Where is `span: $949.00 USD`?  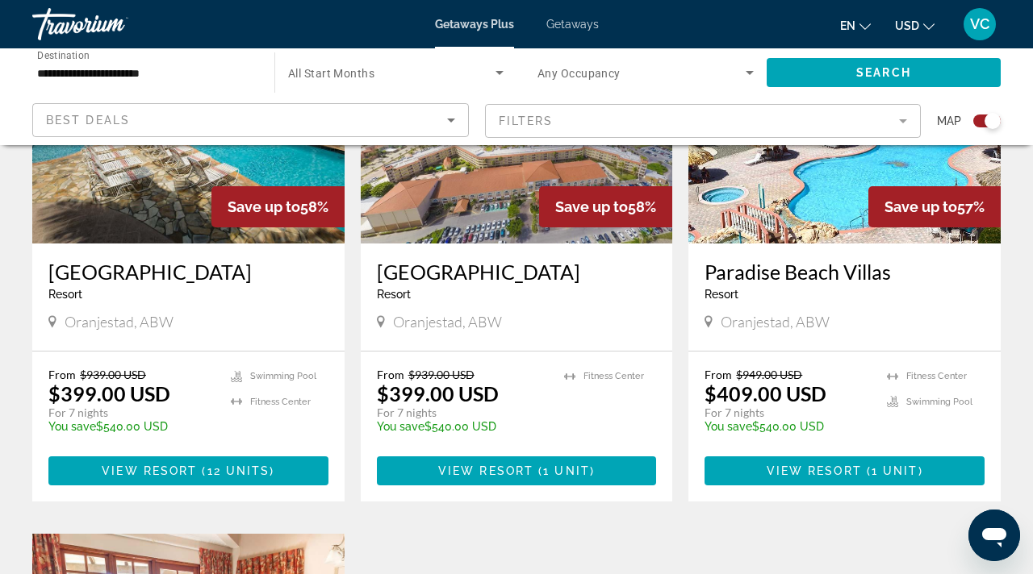
span: $949.00 USD is located at coordinates (769, 374).